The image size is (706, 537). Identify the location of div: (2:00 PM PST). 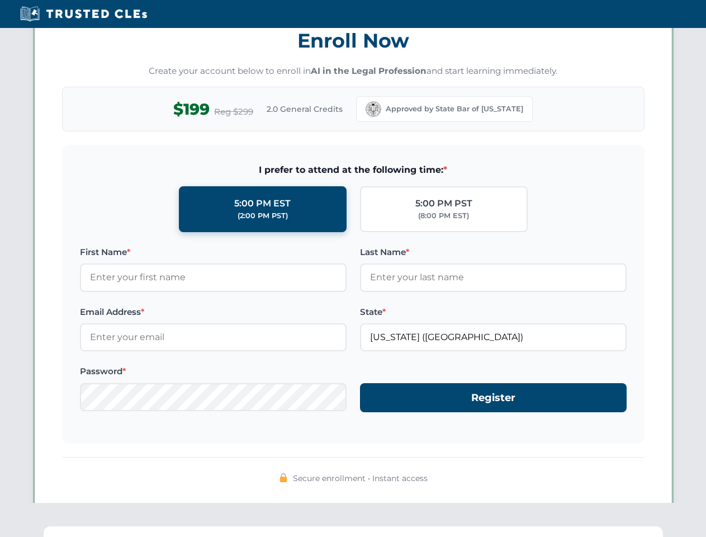
(263, 216).